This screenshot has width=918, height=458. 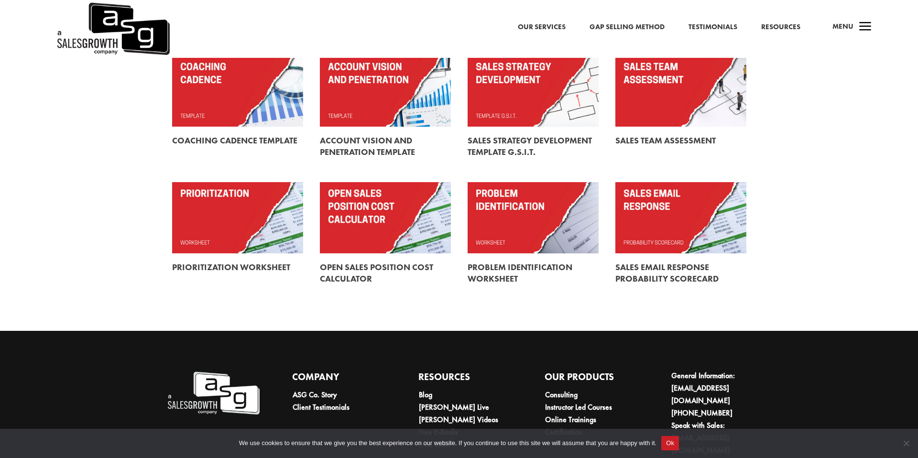 What do you see at coordinates (670, 443) in the screenshot?
I see `button: Ok` at bounding box center [670, 443].